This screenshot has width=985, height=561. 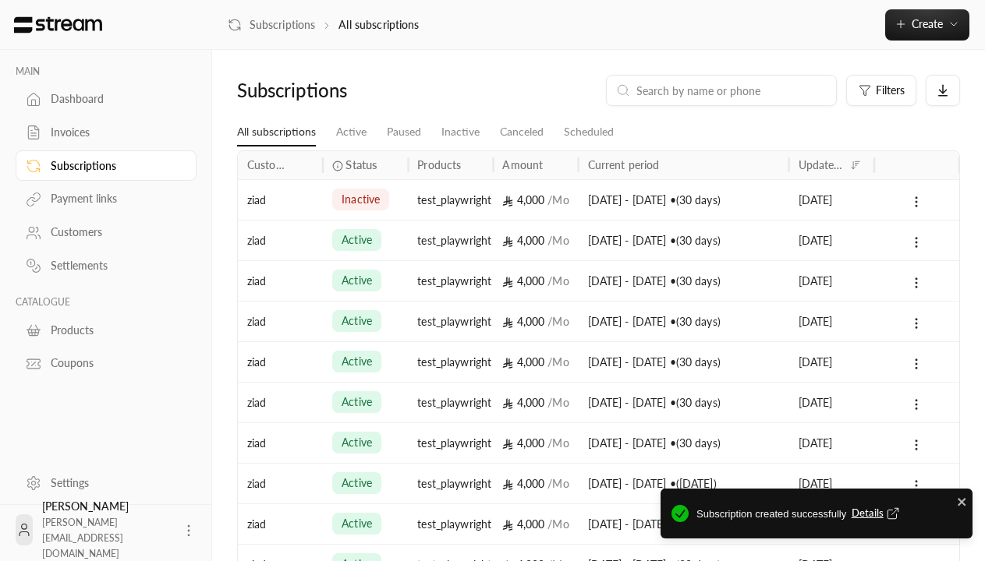 I want to click on span: Create, so click(x=927, y=23).